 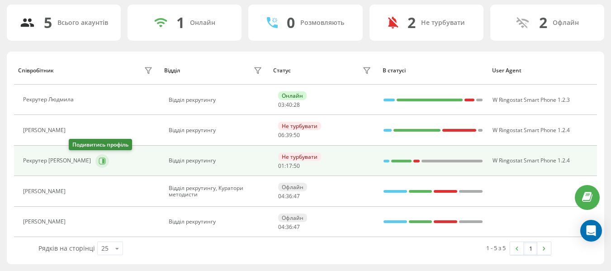 What do you see at coordinates (67, 248) in the screenshot?
I see `span: Рядків на сторінці` at bounding box center [67, 248].